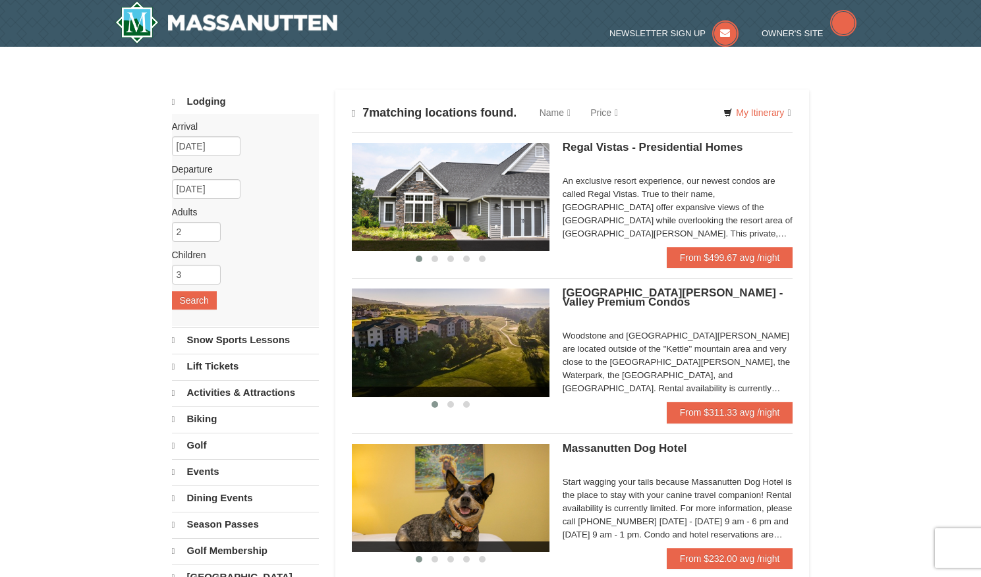 The height and width of the screenshot is (577, 981). I want to click on a: Lodging, so click(245, 101).